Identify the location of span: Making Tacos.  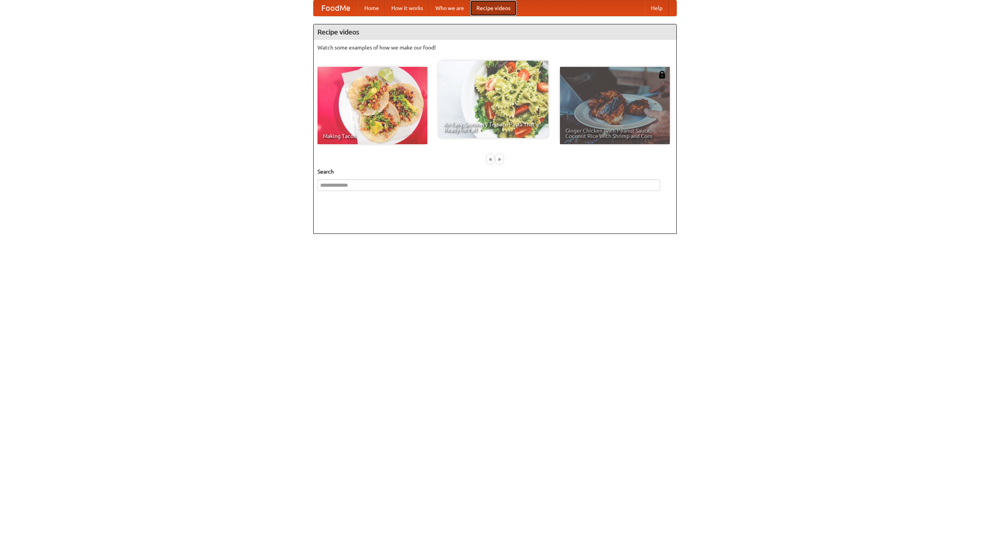
(372, 136).